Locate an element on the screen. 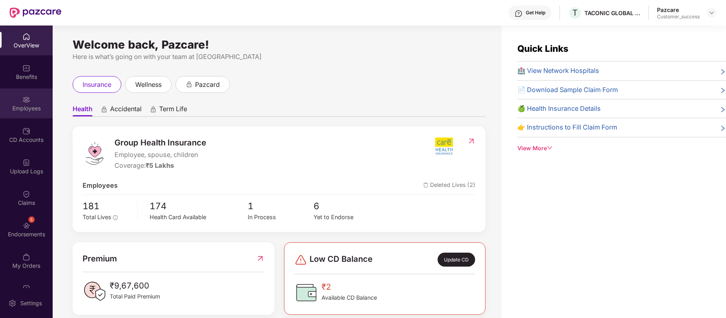 The height and width of the screenshot is (318, 726). img: svg+xml;base64,PHN2ZyBpZD0iQ0RfQWNjb3VudHMiIGRhdGEtbmFtZT0iQ0QgQWNjb3VudHMiIHhtbG5zPSJodHRwOi8vd3... is located at coordinates (26, 131).